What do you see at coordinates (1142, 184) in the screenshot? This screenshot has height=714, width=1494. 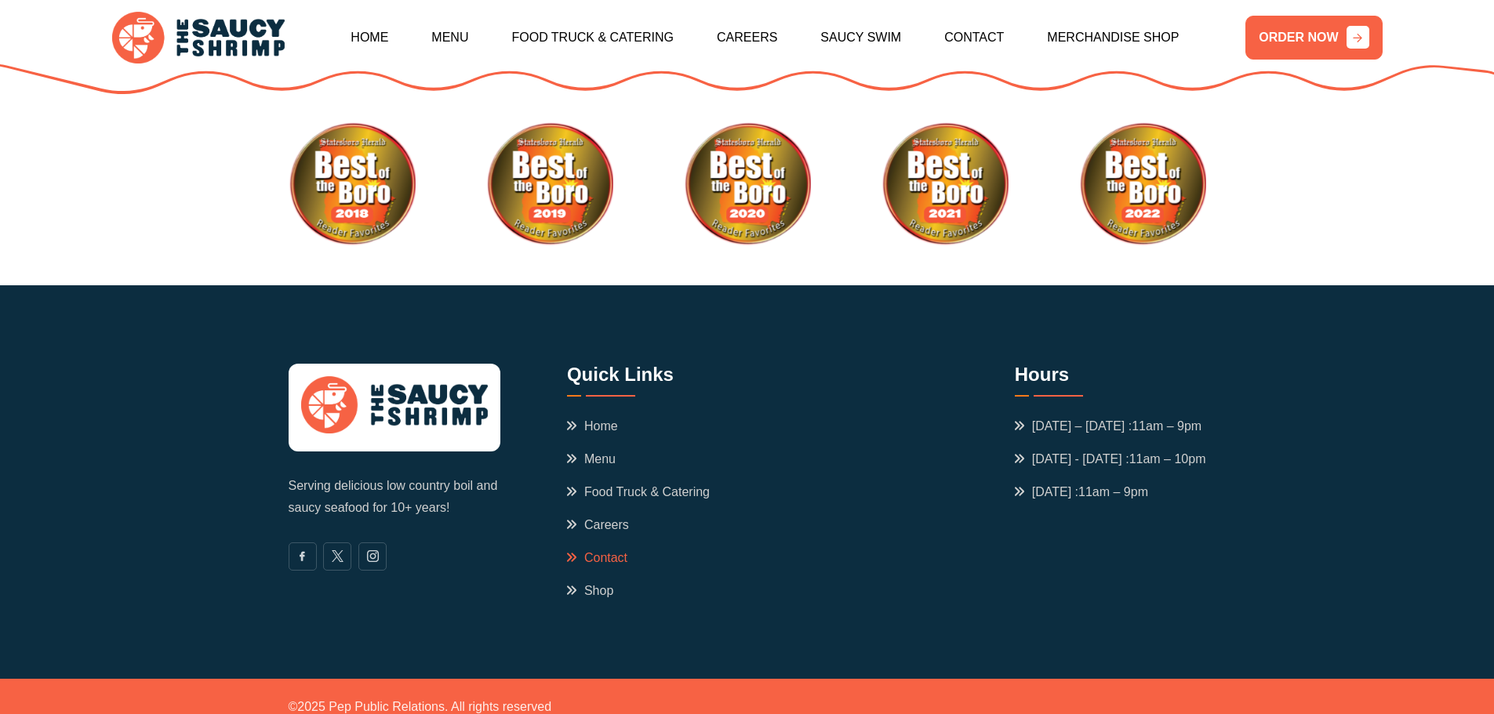 I see `div: 9 / 10` at bounding box center [1142, 184].